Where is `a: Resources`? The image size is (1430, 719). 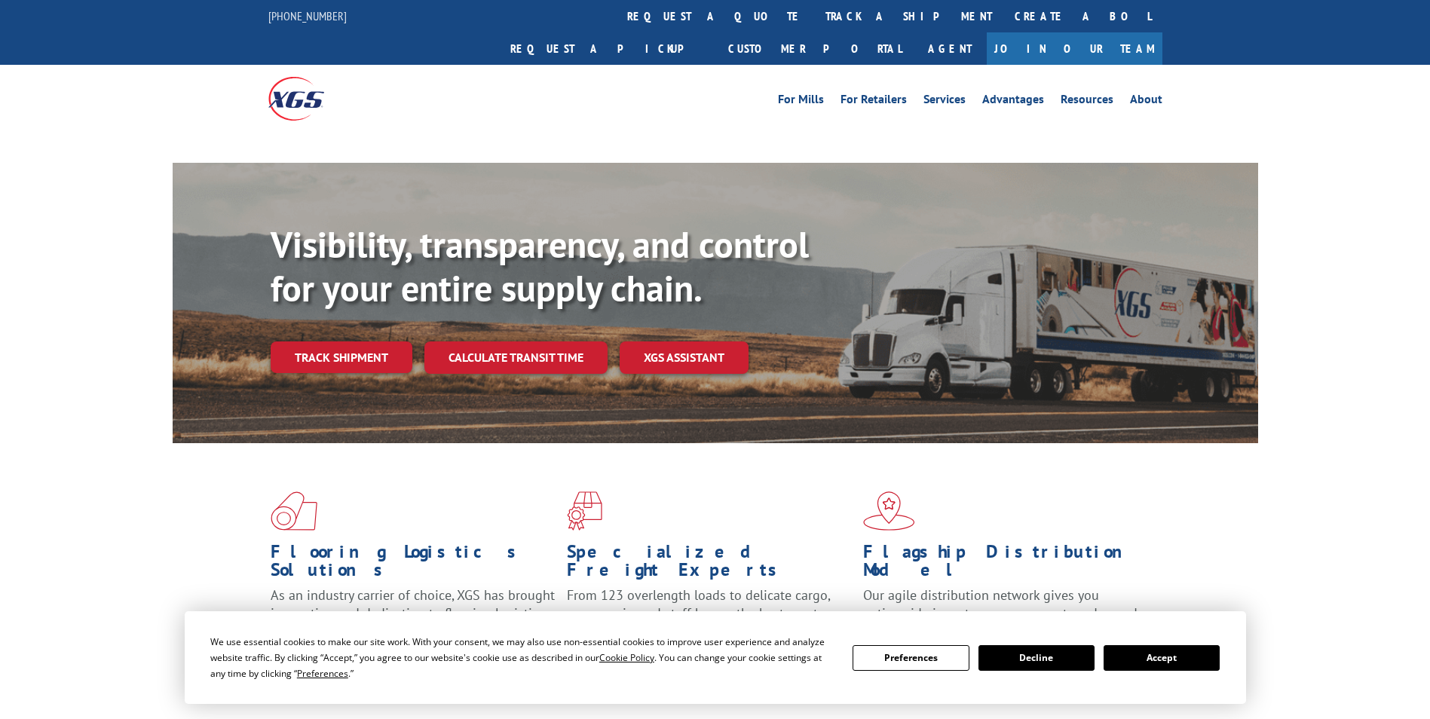 a: Resources is located at coordinates (1087, 102).